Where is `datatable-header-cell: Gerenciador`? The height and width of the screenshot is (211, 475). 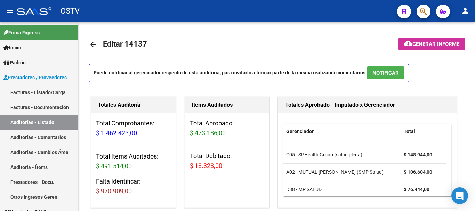 datatable-header-cell: Gerenciador is located at coordinates (342, 132).